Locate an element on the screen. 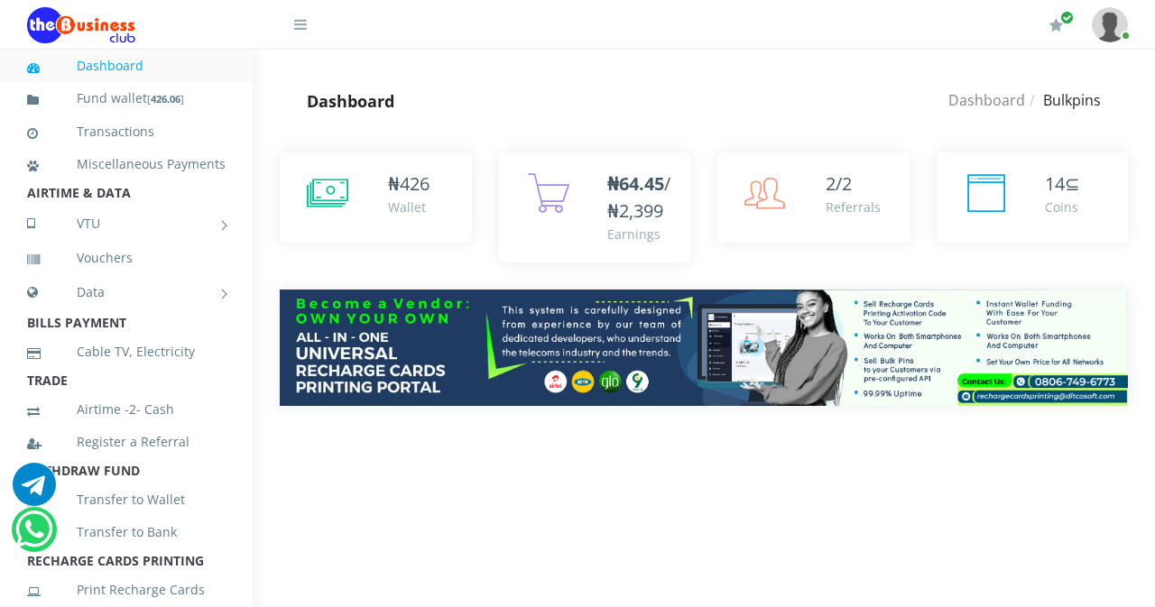 The height and width of the screenshot is (607, 1155). a: Vouchers is located at coordinates (126, 258).